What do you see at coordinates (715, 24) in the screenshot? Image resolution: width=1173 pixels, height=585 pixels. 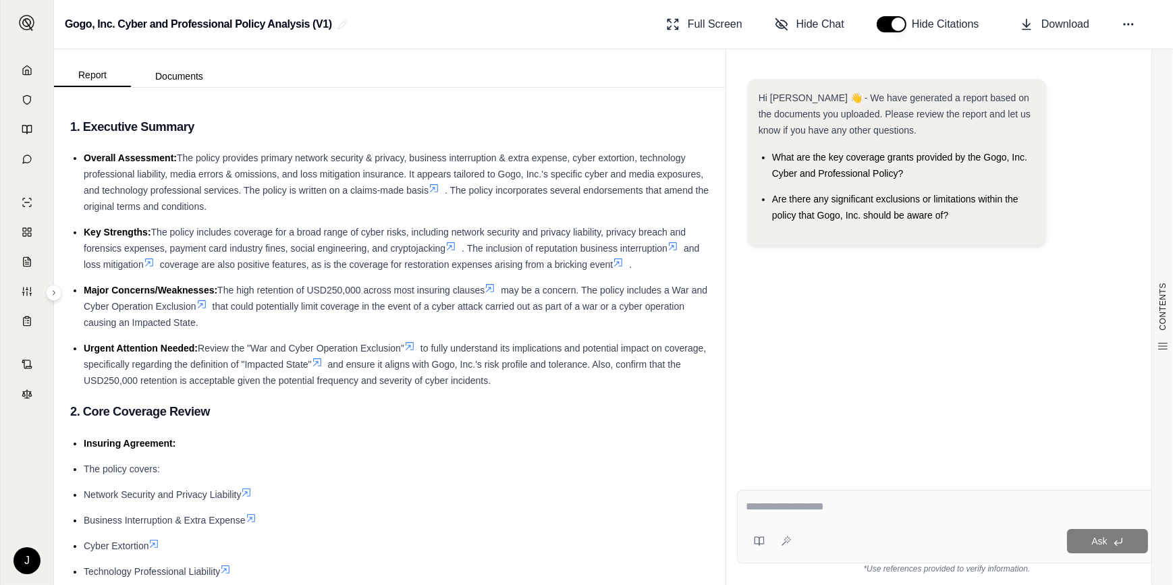 I see `span: Full Screen` at bounding box center [715, 24].